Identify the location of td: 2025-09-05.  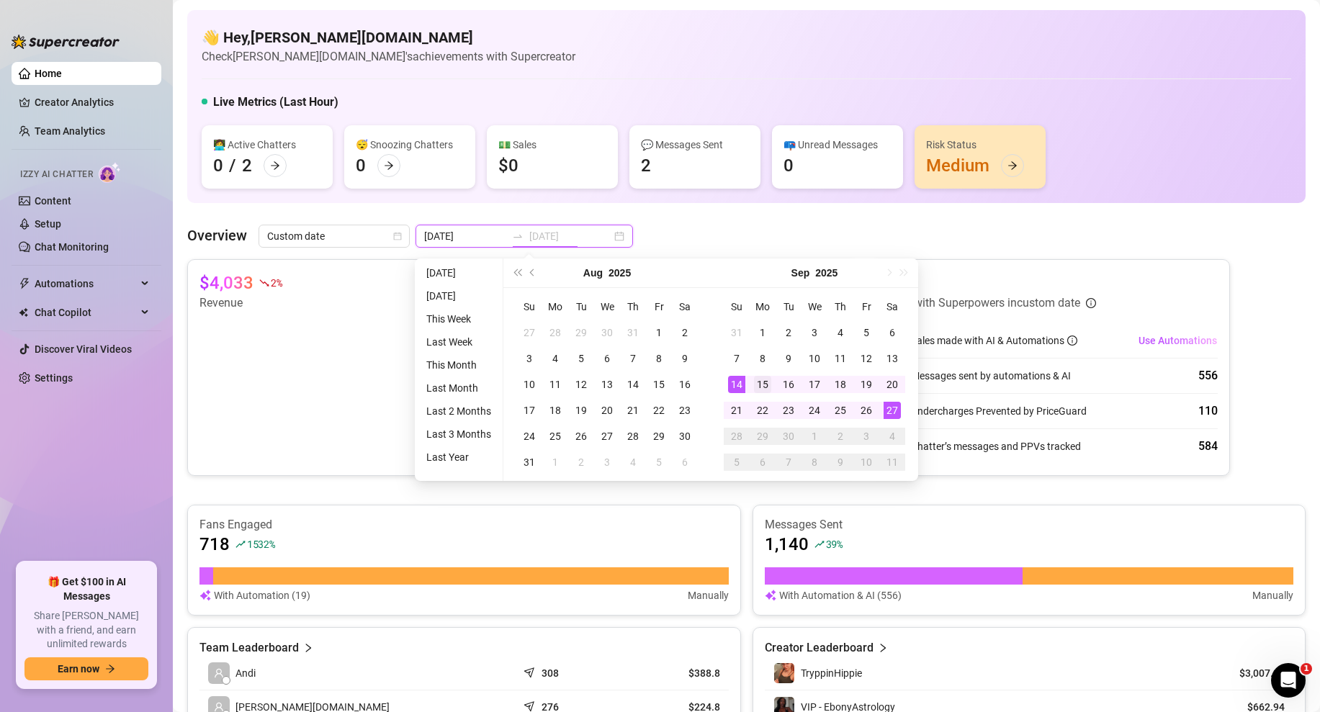
(866, 333).